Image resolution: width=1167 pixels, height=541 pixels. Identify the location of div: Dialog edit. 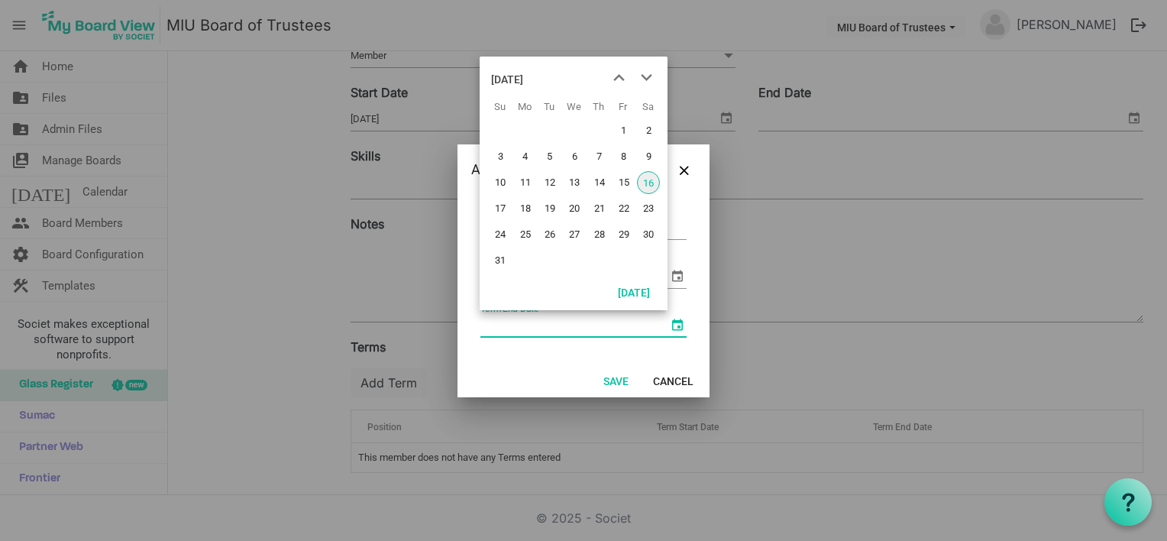
(584, 270).